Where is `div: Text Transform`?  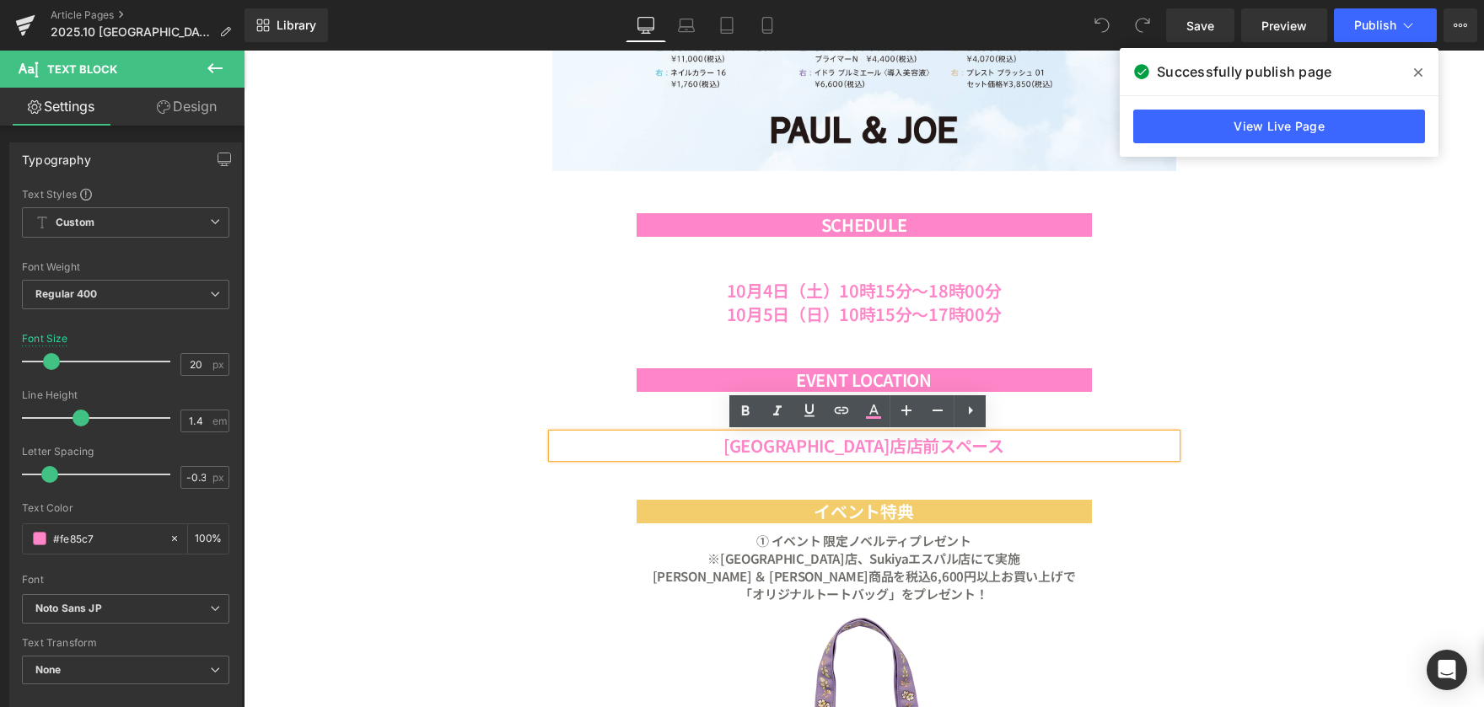 div: Text Transform is located at coordinates (126, 643).